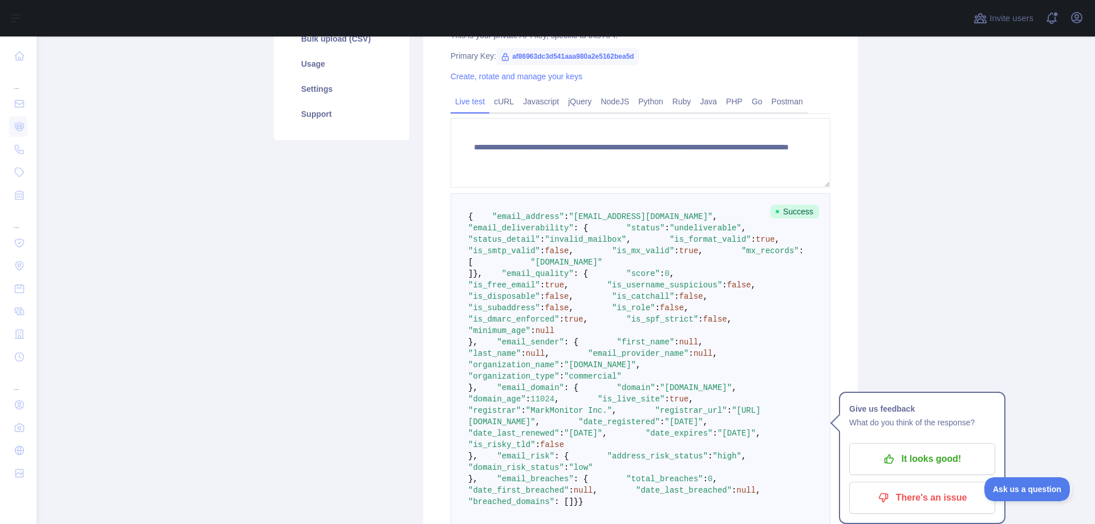 The height and width of the screenshot is (524, 1095). Describe the element at coordinates (643, 297) in the screenshot. I see `span: "is_catchall"` at that location.